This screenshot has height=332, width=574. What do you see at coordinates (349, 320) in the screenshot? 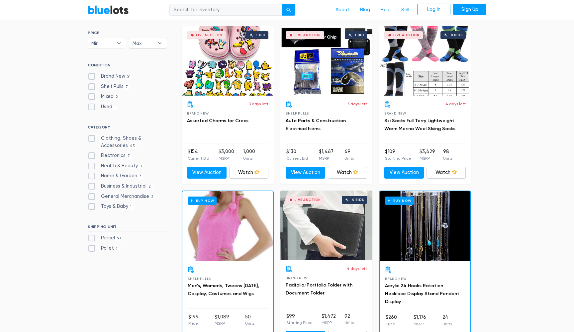
I see `li: 92` at bounding box center [349, 320].